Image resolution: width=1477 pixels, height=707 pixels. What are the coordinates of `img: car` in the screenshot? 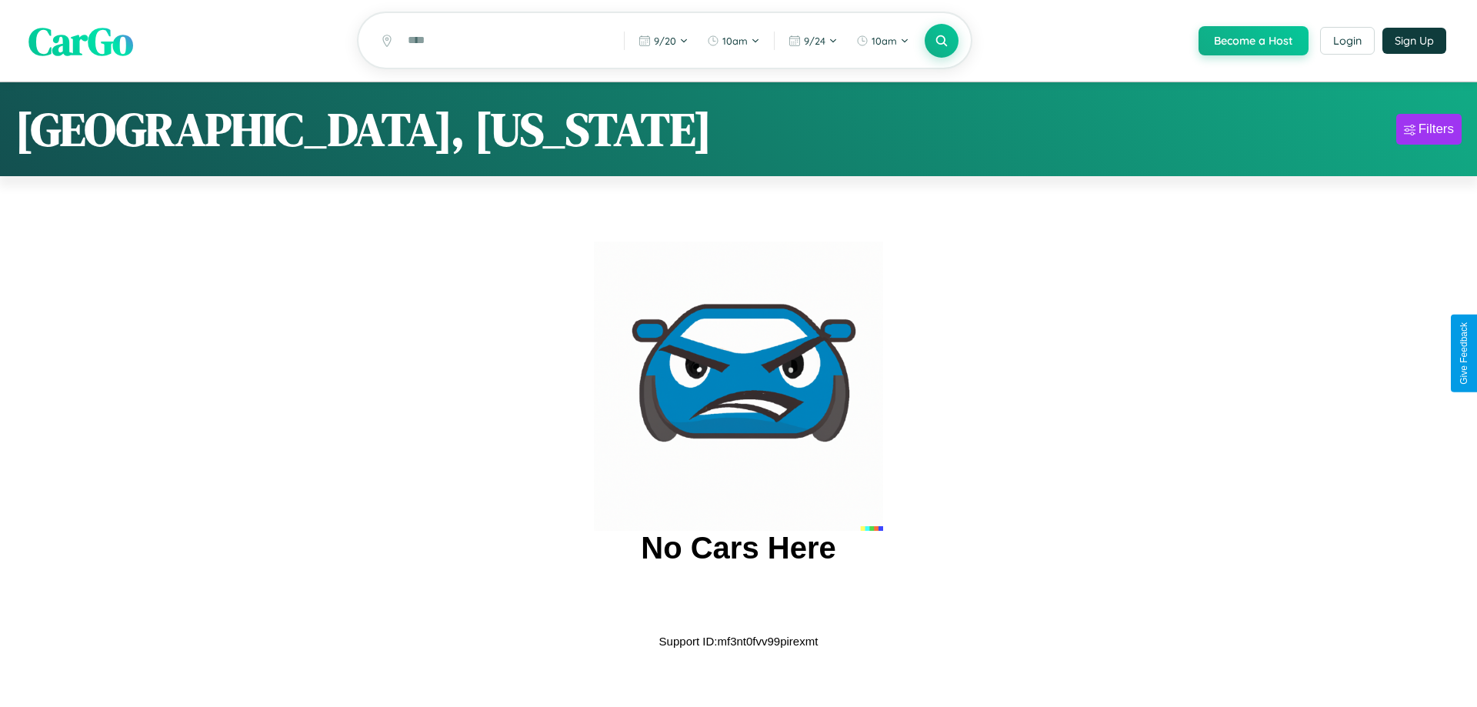 It's located at (738, 386).